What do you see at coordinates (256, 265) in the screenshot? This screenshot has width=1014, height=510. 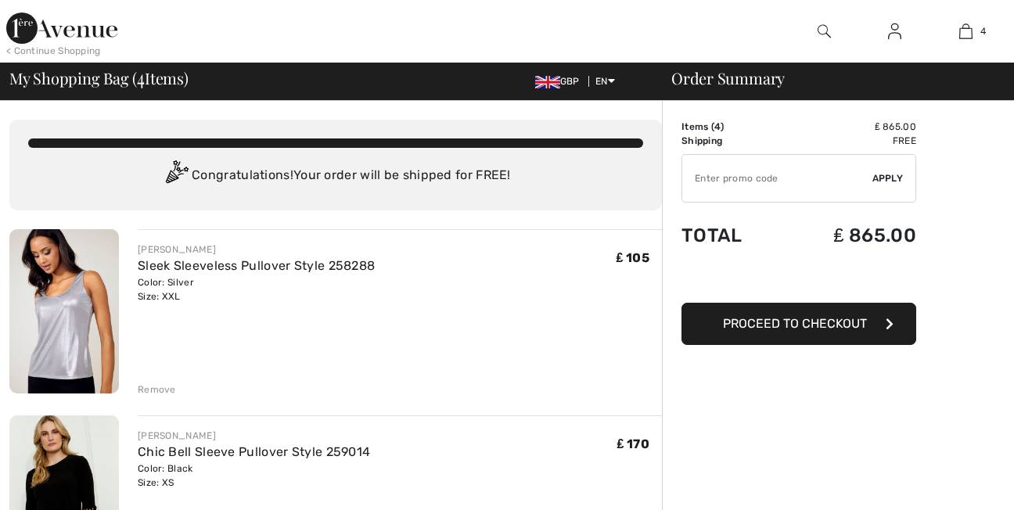 I see `a: Sleek Sleeveless Pullover Style 258288` at bounding box center [256, 265].